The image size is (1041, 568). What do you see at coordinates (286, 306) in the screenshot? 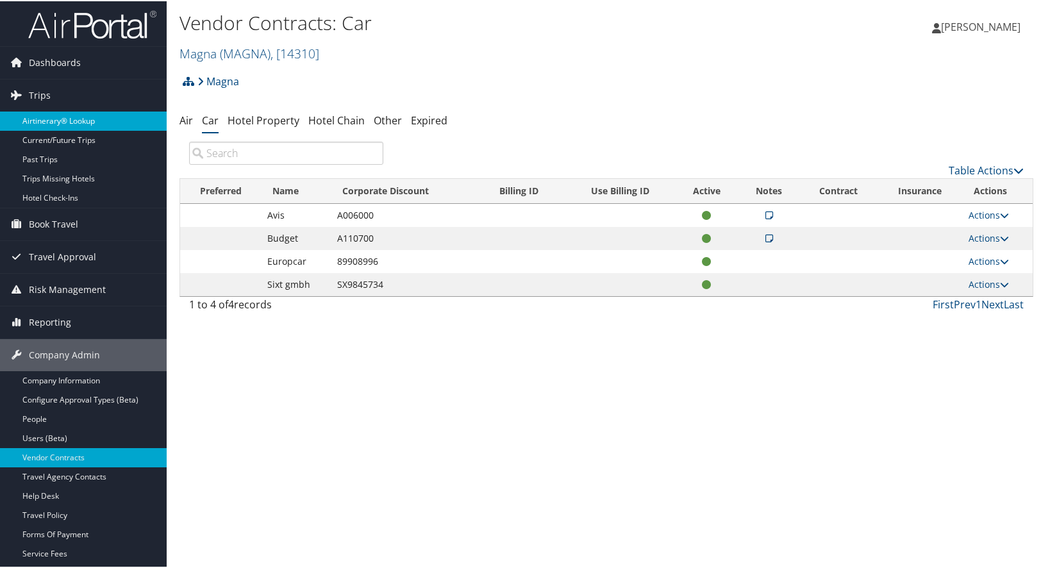
I see `div: 1 to 4 of records` at bounding box center [286, 306].